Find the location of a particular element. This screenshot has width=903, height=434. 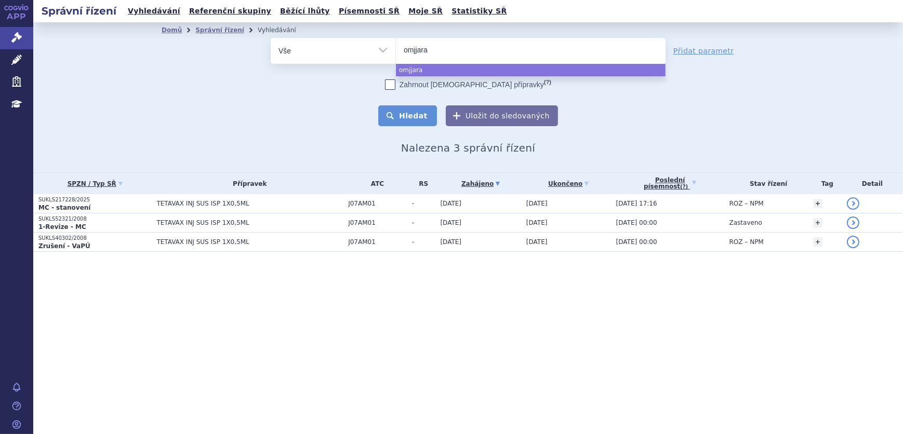

li: omjjara is located at coordinates (531, 70).